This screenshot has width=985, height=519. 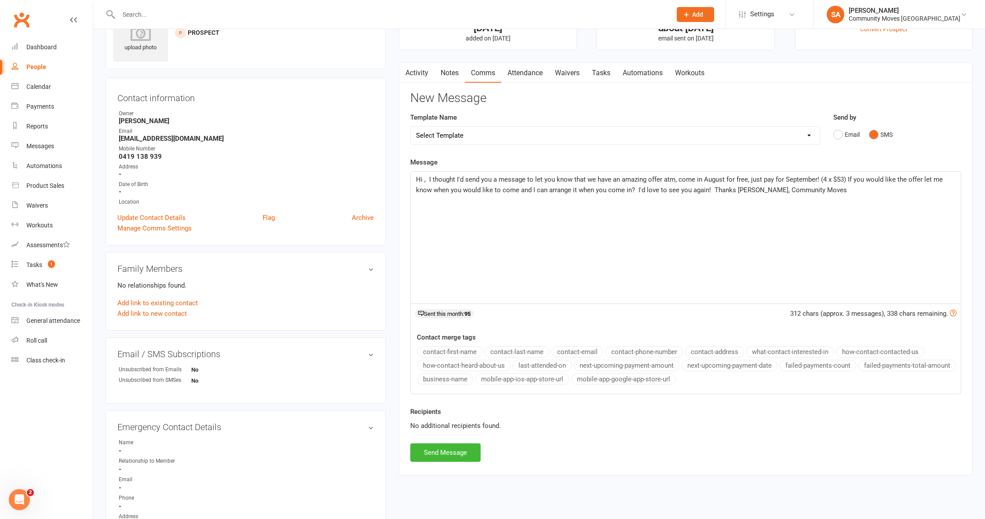 What do you see at coordinates (626, 365) in the screenshot?
I see `button: next-upcoming-payment-amount` at bounding box center [626, 365].